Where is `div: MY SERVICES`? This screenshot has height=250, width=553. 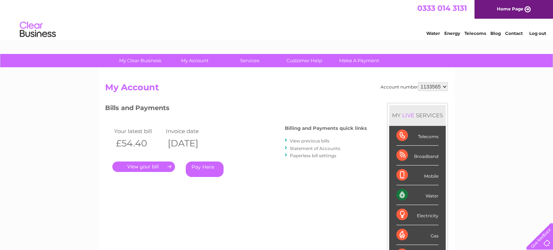
div: MY SERVICES is located at coordinates (417, 115).